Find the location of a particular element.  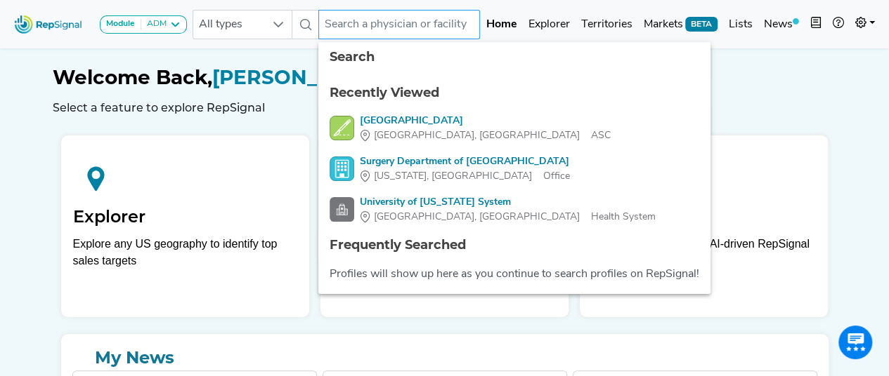

div: Recently Viewed is located at coordinates (514, 93).